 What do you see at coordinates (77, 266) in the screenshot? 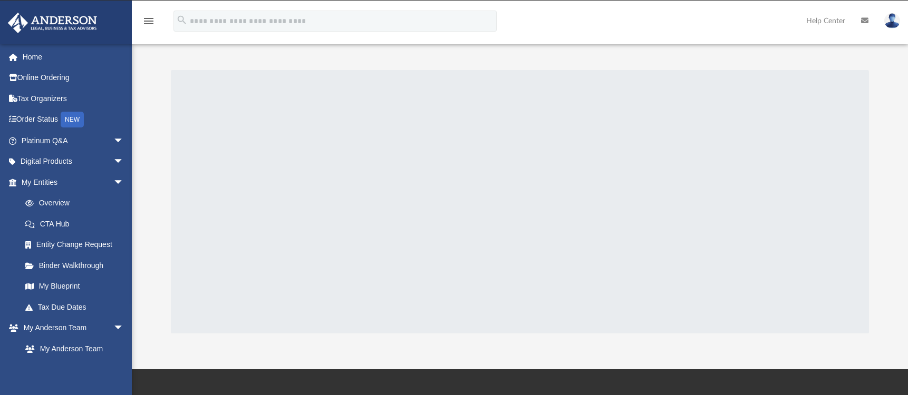
I see `a: Binder Walkthrough` at bounding box center [77, 266].